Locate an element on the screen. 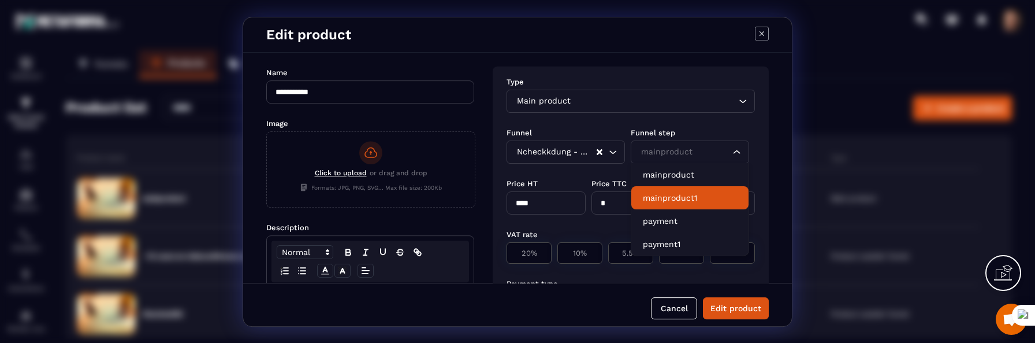 The image size is (1035, 343). p: mainproduct is located at coordinates (690, 174).